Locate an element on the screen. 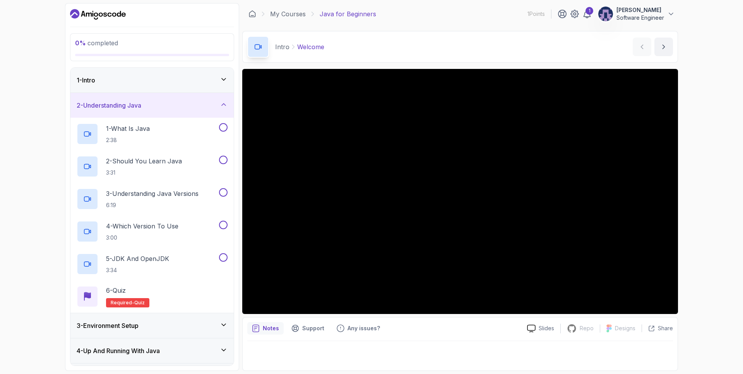 The width and height of the screenshot is (743, 374). p: 4 - Which Version To Use is located at coordinates (142, 226).